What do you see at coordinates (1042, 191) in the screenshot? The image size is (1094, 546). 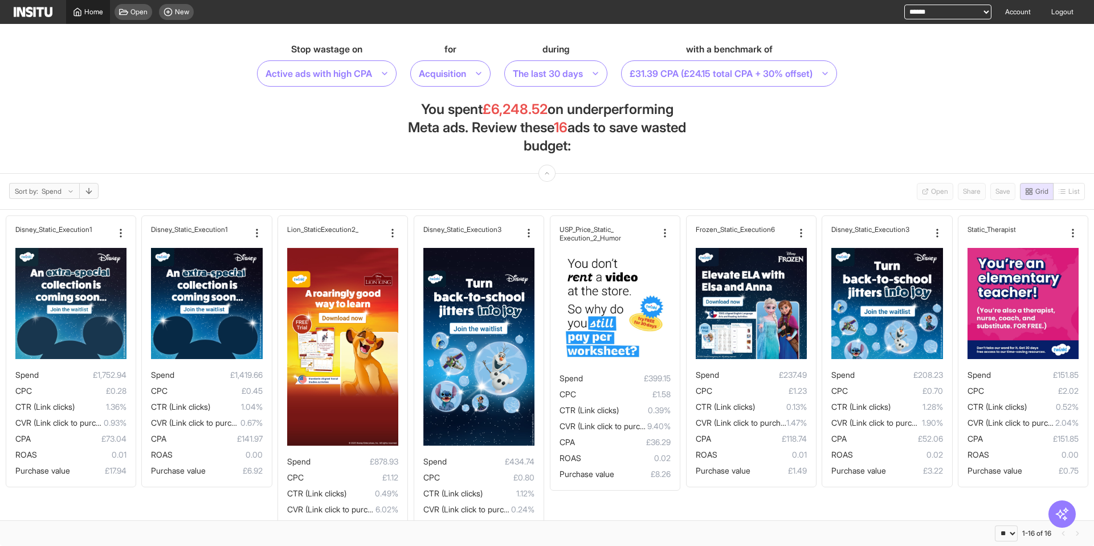 I see `span: Grid` at bounding box center [1042, 191].